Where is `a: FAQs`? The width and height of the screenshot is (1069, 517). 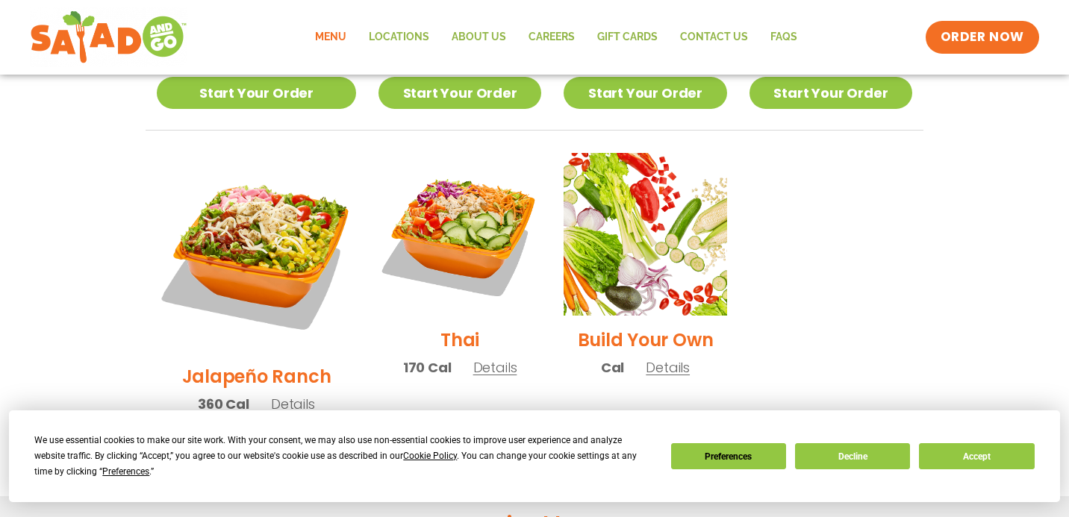 a: FAQs is located at coordinates (784, 37).